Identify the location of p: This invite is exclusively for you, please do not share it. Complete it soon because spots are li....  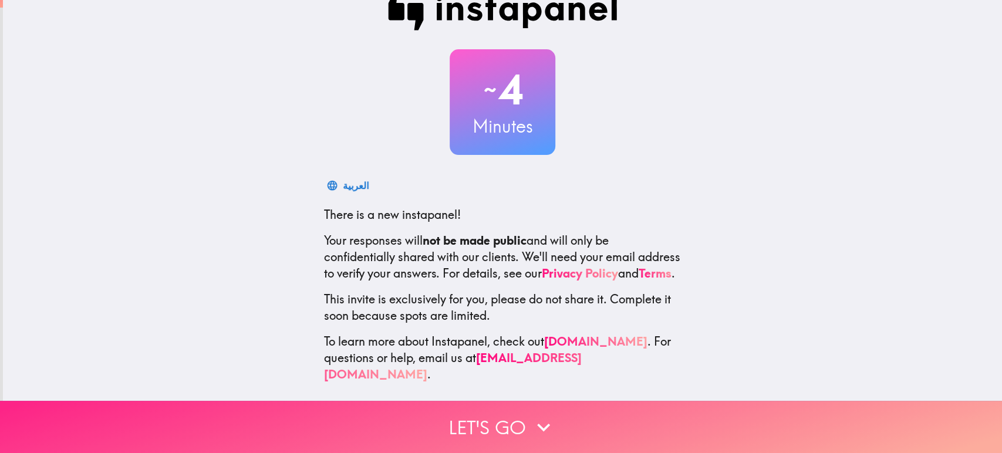
(502, 308).